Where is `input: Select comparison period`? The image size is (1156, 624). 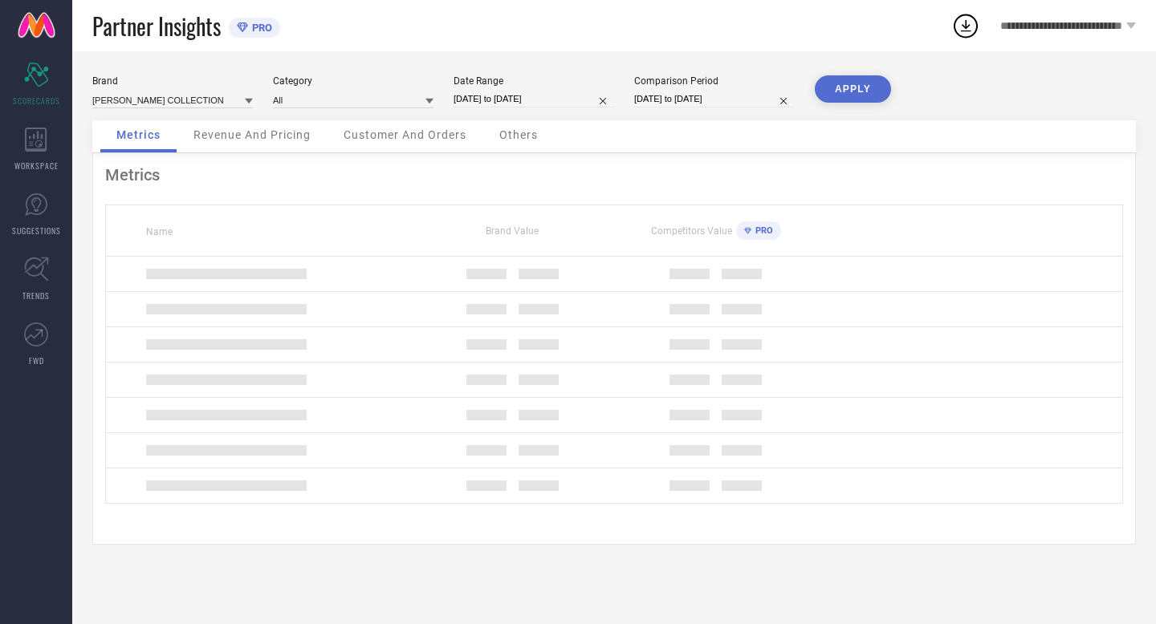
input: Select comparison period is located at coordinates (714, 99).